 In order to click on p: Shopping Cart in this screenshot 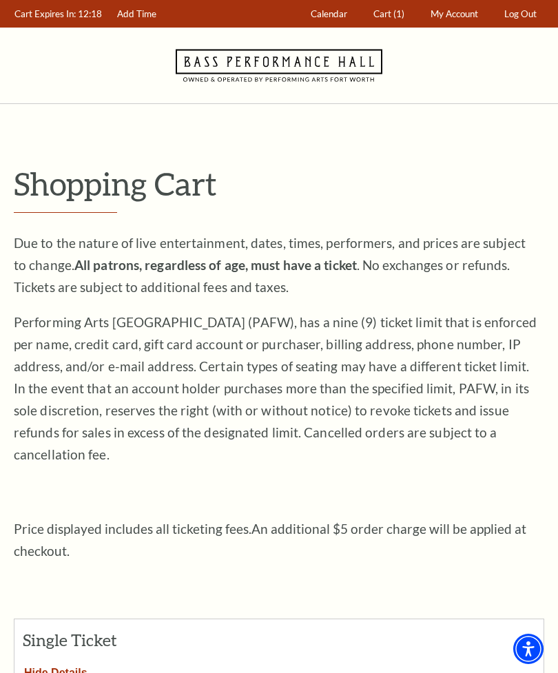, I will do `click(279, 183)`.